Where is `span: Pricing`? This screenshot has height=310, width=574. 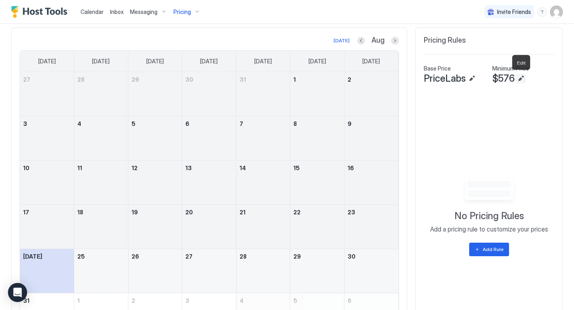
span: Pricing is located at coordinates (182, 12).